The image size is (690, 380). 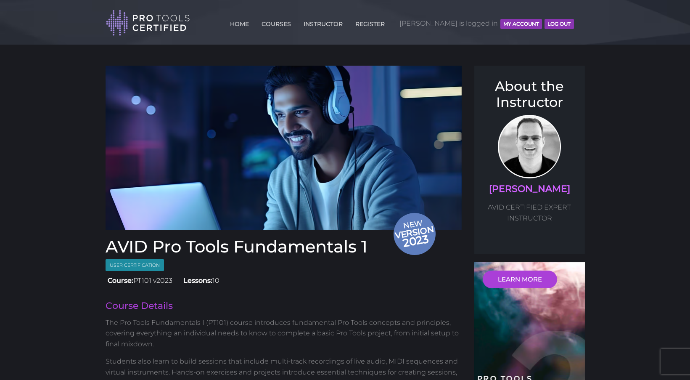 What do you see at coordinates (276, 22) in the screenshot?
I see `a: COURSES` at bounding box center [276, 22].